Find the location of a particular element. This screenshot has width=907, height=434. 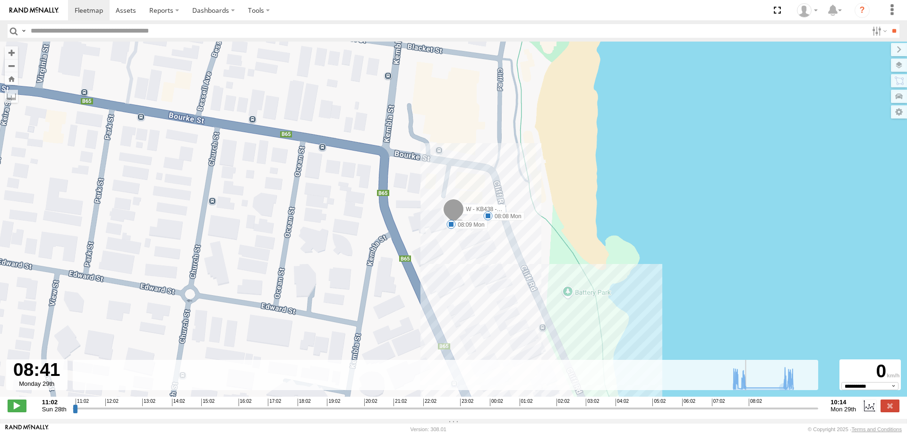

span: 22:02 is located at coordinates (430, 402).